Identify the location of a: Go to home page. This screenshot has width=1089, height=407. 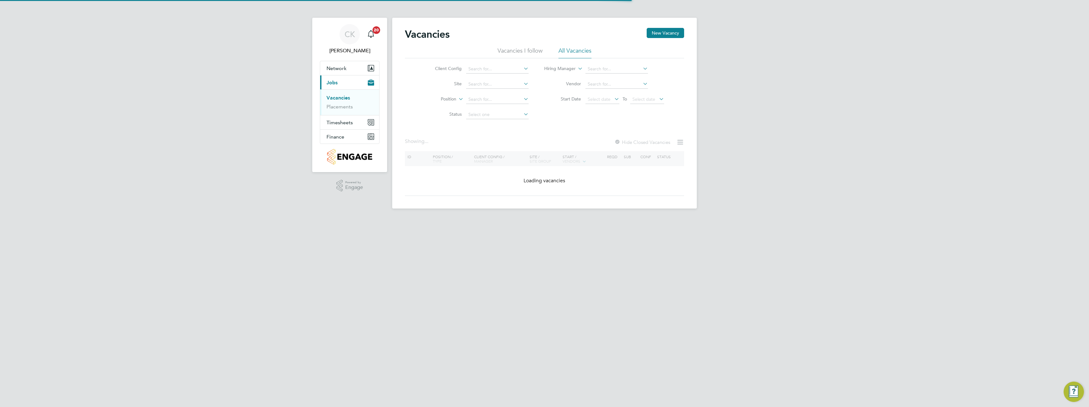
(350, 157).